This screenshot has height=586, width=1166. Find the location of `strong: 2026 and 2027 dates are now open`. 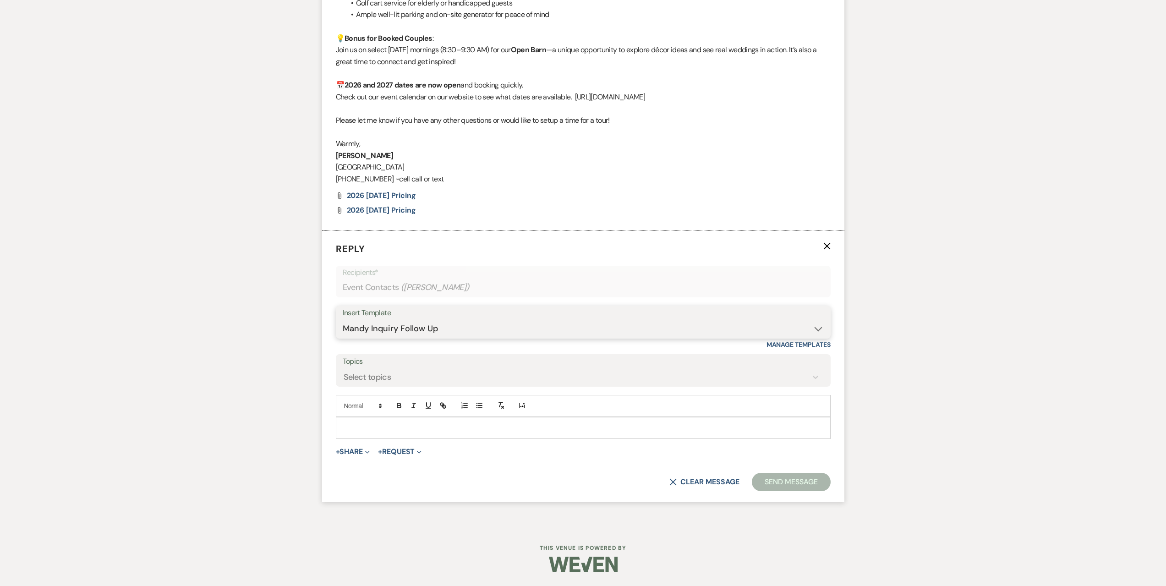

strong: 2026 and 2027 dates are now open is located at coordinates (403, 85).